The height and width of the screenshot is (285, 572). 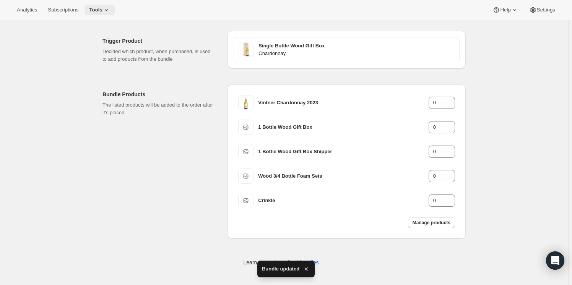 What do you see at coordinates (159, 55) in the screenshot?
I see `p: Decided which product, when purchased, is used to add products from the bundle` at bounding box center [159, 55].